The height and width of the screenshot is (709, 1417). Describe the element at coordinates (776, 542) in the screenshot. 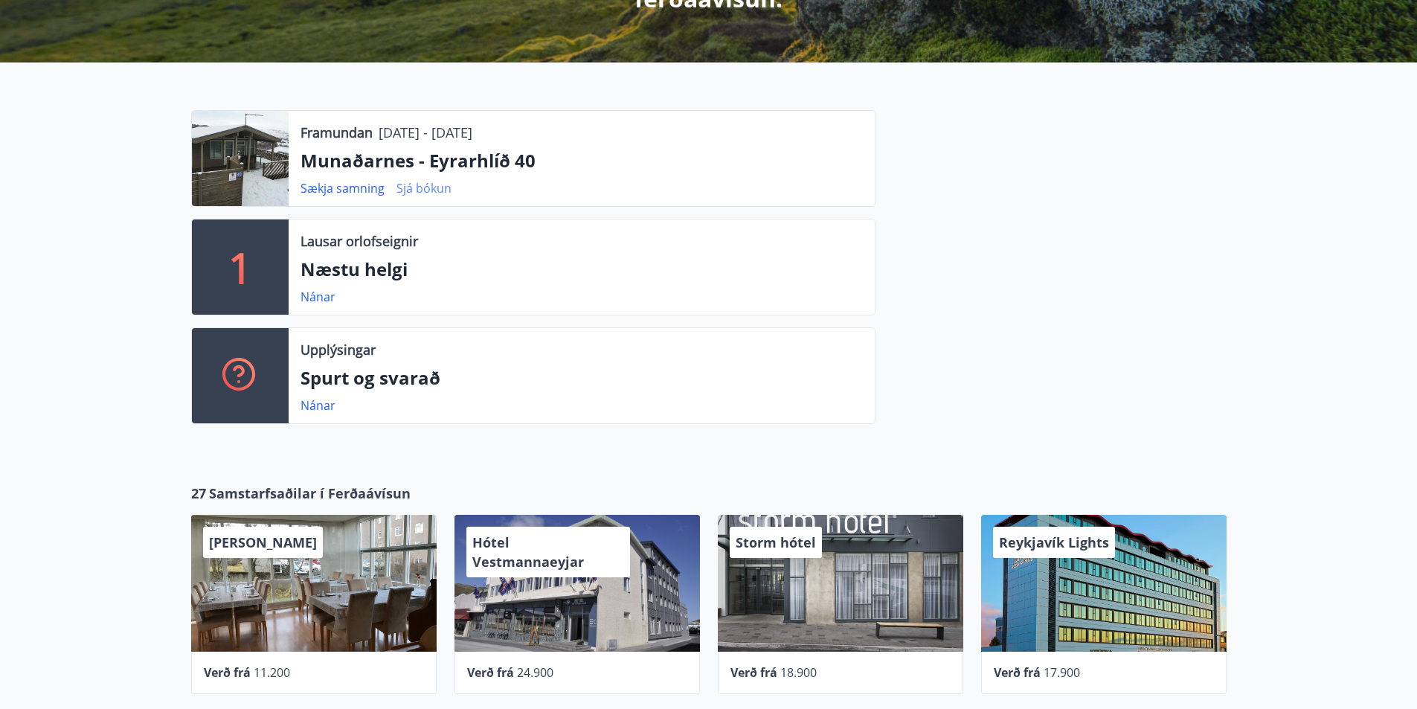

I see `span: Storm hótel` at that location.